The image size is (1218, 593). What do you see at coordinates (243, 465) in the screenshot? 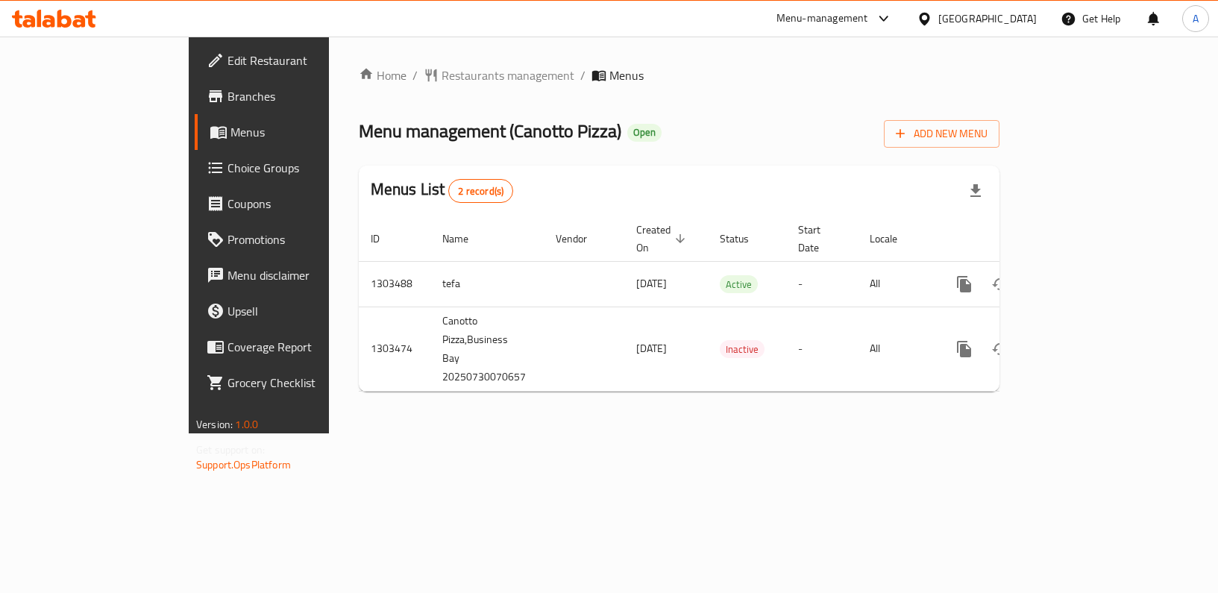
I see `a: Support.OpsPlatform` at bounding box center [243, 465].